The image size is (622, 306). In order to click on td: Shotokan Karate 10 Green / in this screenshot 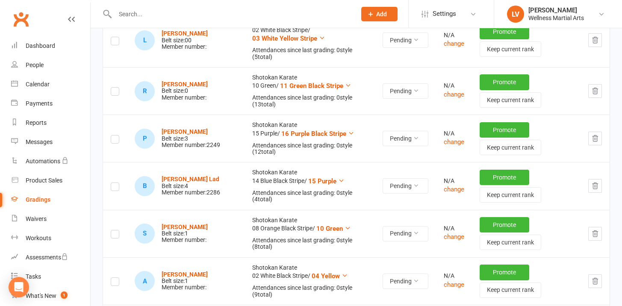, I will do `click(310, 91)`.